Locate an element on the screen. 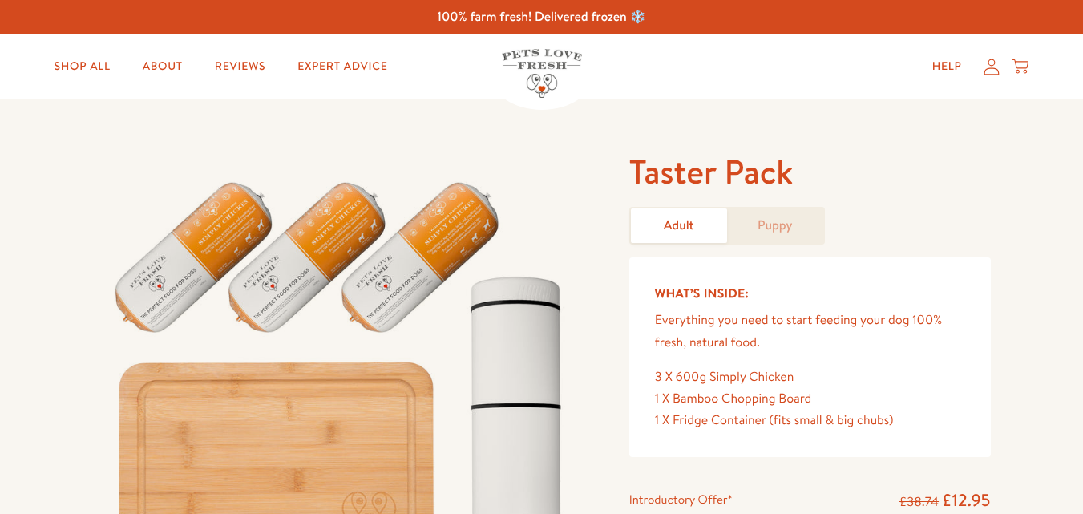 This screenshot has height=514, width=1083. a: Help is located at coordinates (947, 67).